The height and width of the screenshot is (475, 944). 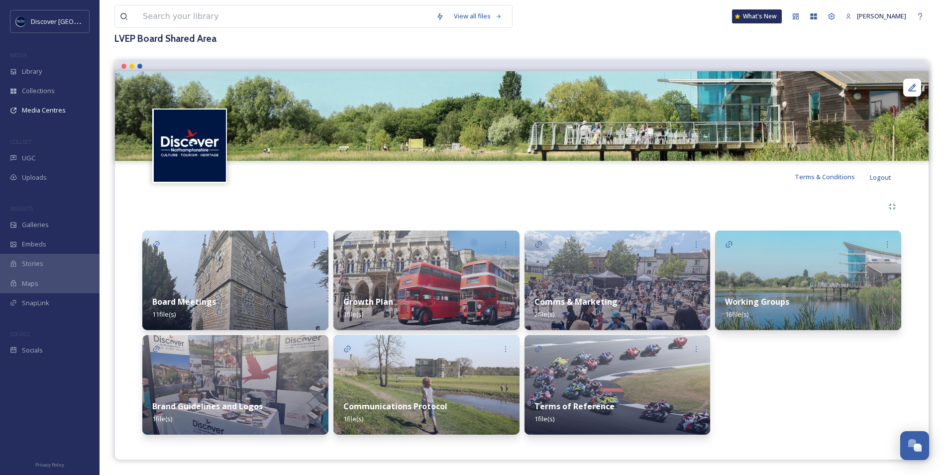 What do you see at coordinates (164, 314) in the screenshot?
I see `span: 11 file(s)` at bounding box center [164, 314].